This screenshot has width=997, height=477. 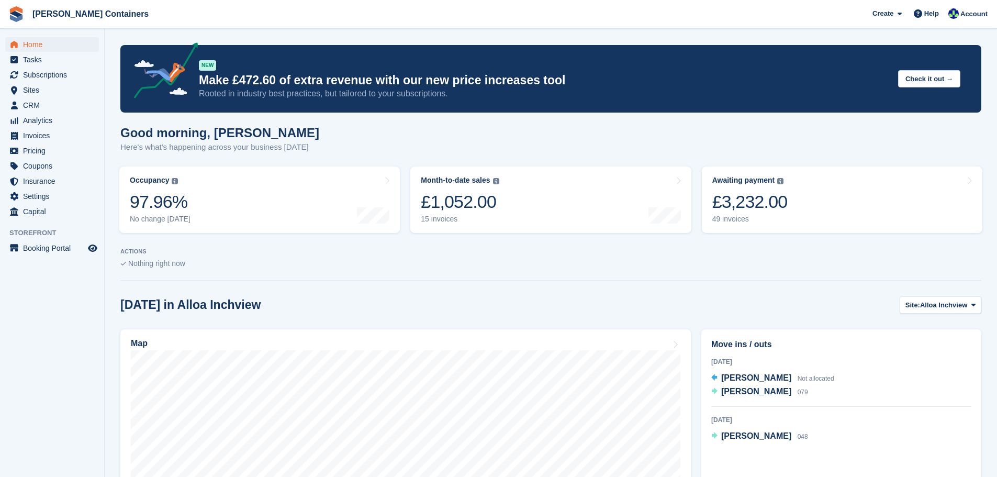 I want to click on img: Audra Whitelaw, so click(x=953, y=14).